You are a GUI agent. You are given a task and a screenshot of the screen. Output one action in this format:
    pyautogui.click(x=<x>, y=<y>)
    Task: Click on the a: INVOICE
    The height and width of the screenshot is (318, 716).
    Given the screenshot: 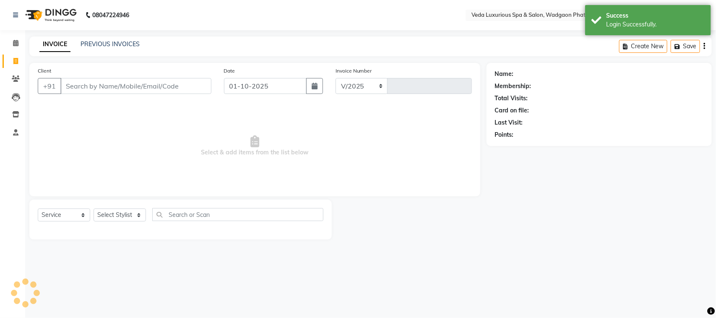 What is the action you would take?
    pyautogui.click(x=55, y=44)
    